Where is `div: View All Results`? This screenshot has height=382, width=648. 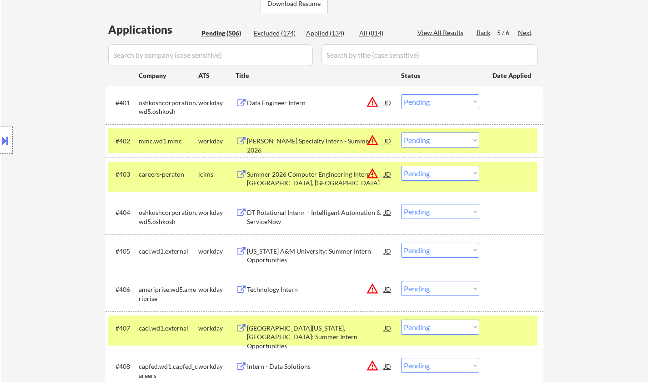
div: View All Results is located at coordinates (442, 33).